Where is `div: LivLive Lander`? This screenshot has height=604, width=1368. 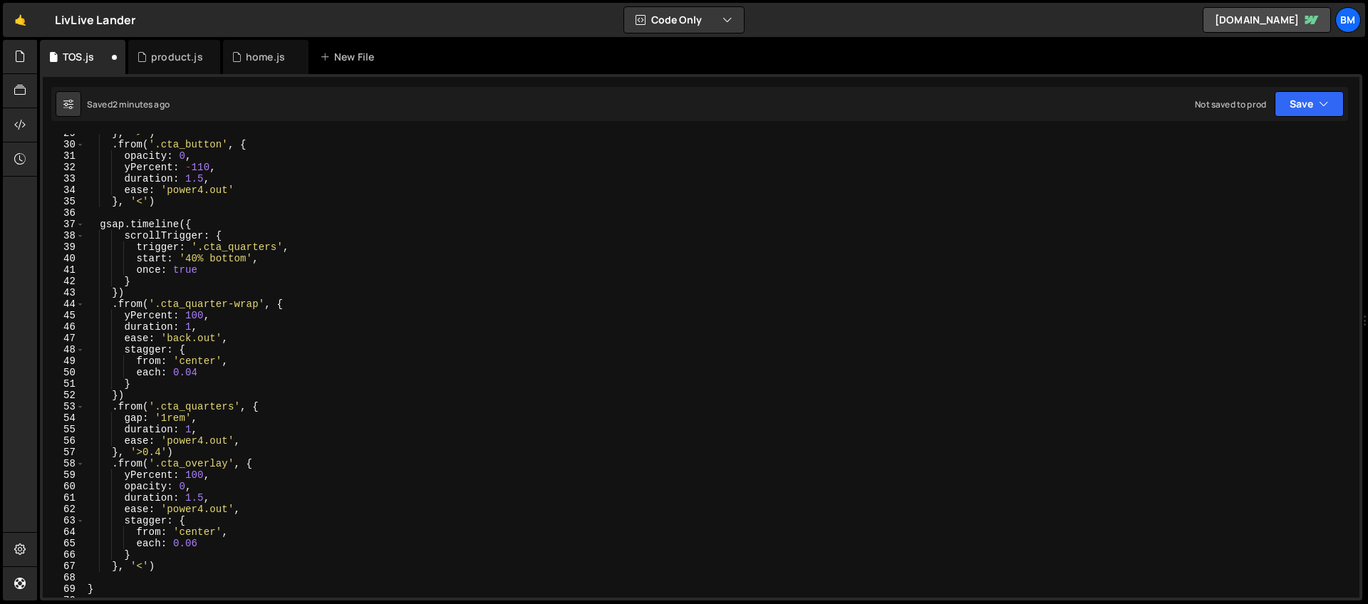
div: LivLive Lander is located at coordinates (95, 20).